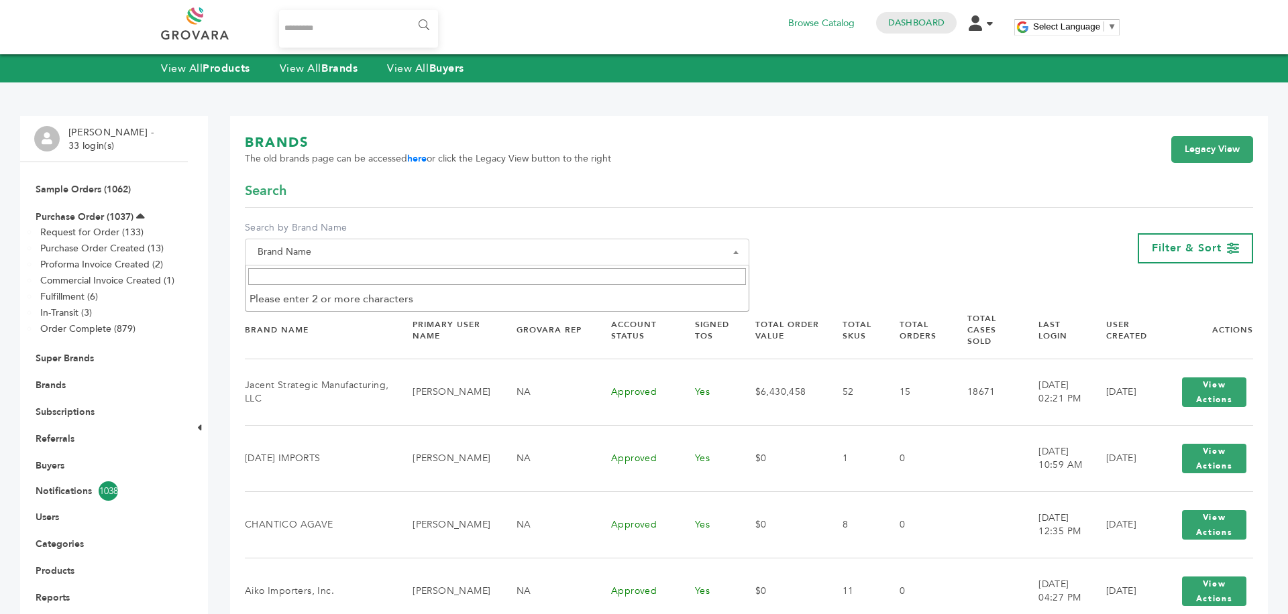 This screenshot has height=614, width=1288. I want to click on a: In-Transit (3), so click(66, 313).